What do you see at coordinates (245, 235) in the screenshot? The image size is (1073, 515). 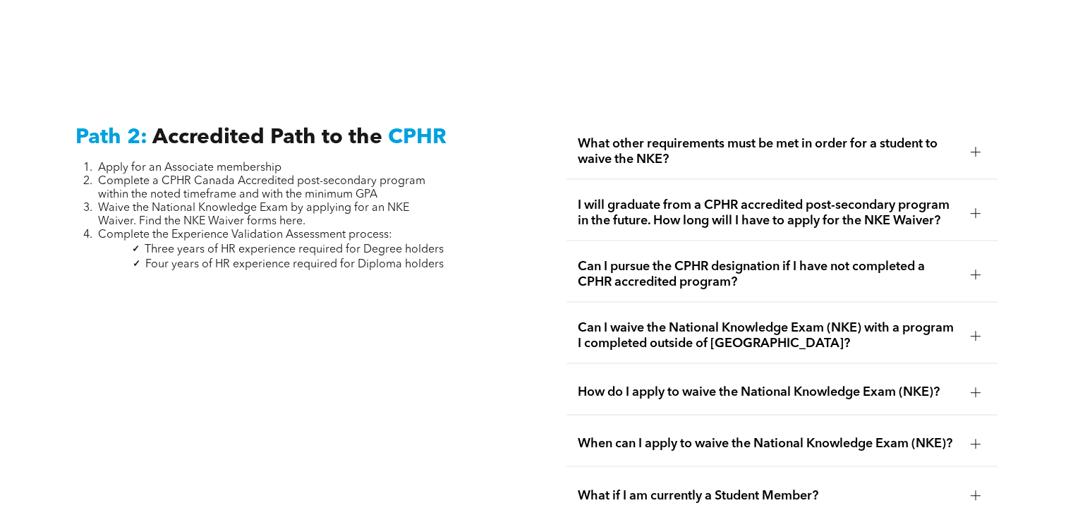 I see `span: Complete the Experience Validation Assessment process:` at bounding box center [245, 235].